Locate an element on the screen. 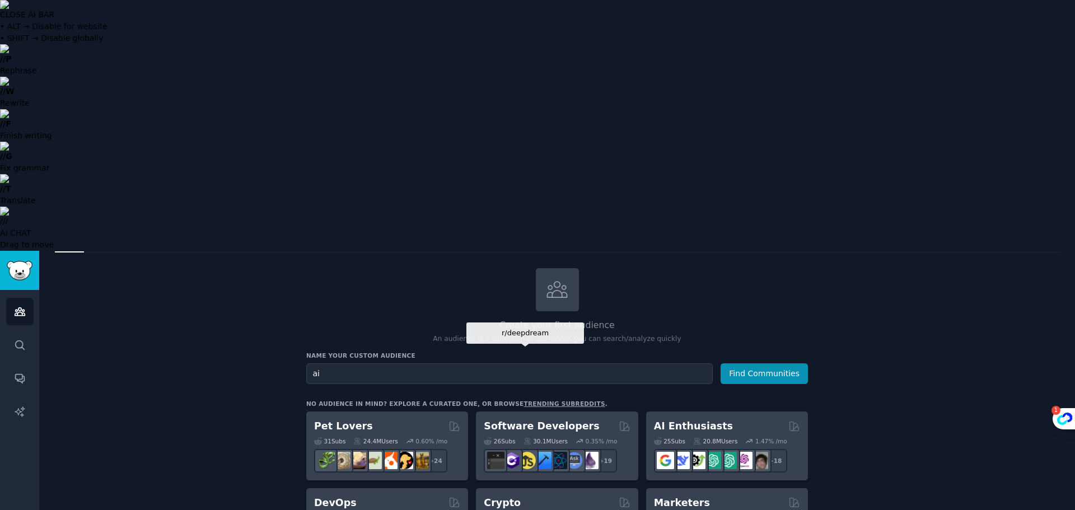 This screenshot has height=510, width=1075. img: ArtificalIntelligence is located at coordinates (760, 460).